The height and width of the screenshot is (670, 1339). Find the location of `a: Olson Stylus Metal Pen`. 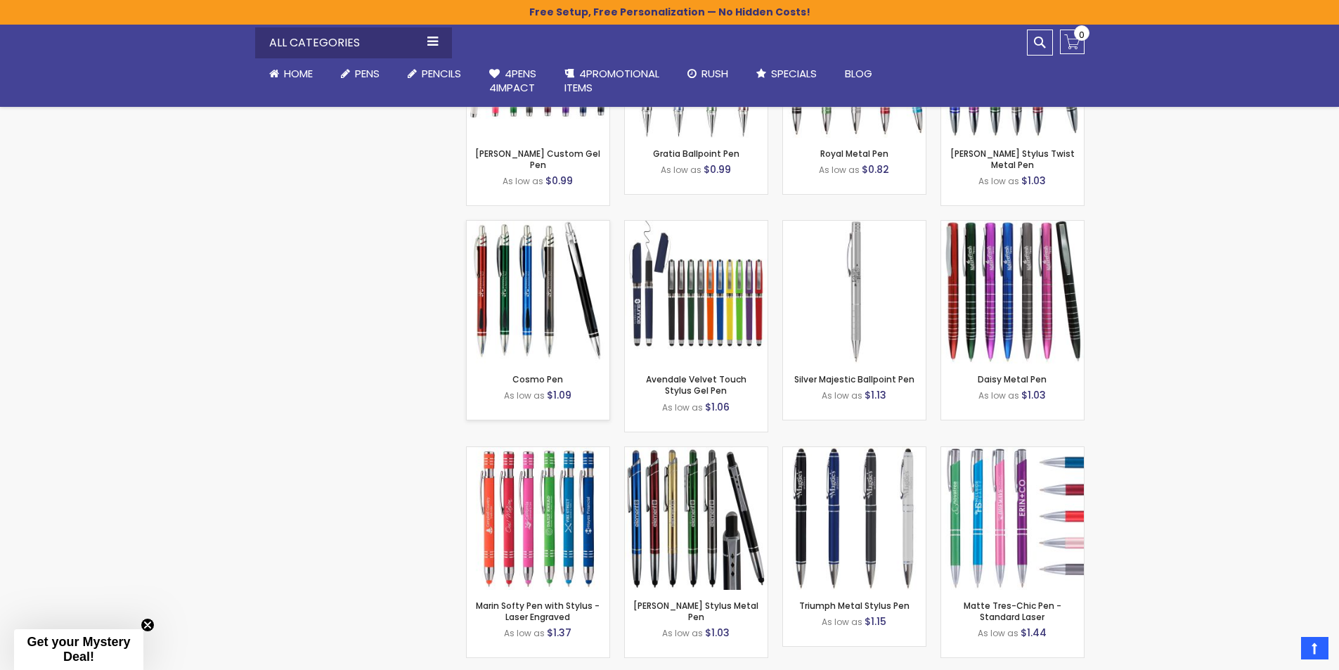

a: Olson Stylus Metal Pen is located at coordinates (696, 452).